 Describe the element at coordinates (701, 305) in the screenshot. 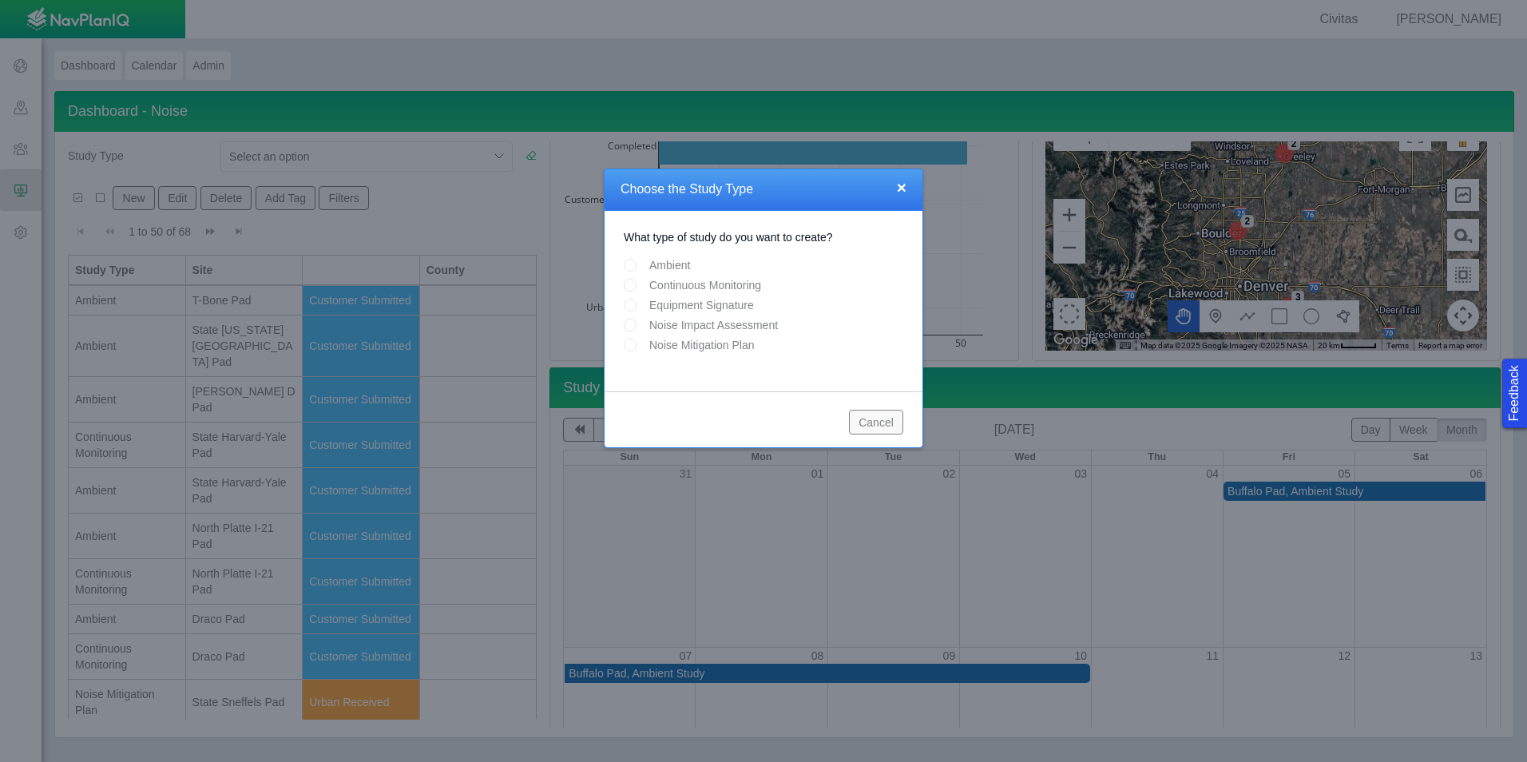

I see `label: Equipment Signature` at that location.